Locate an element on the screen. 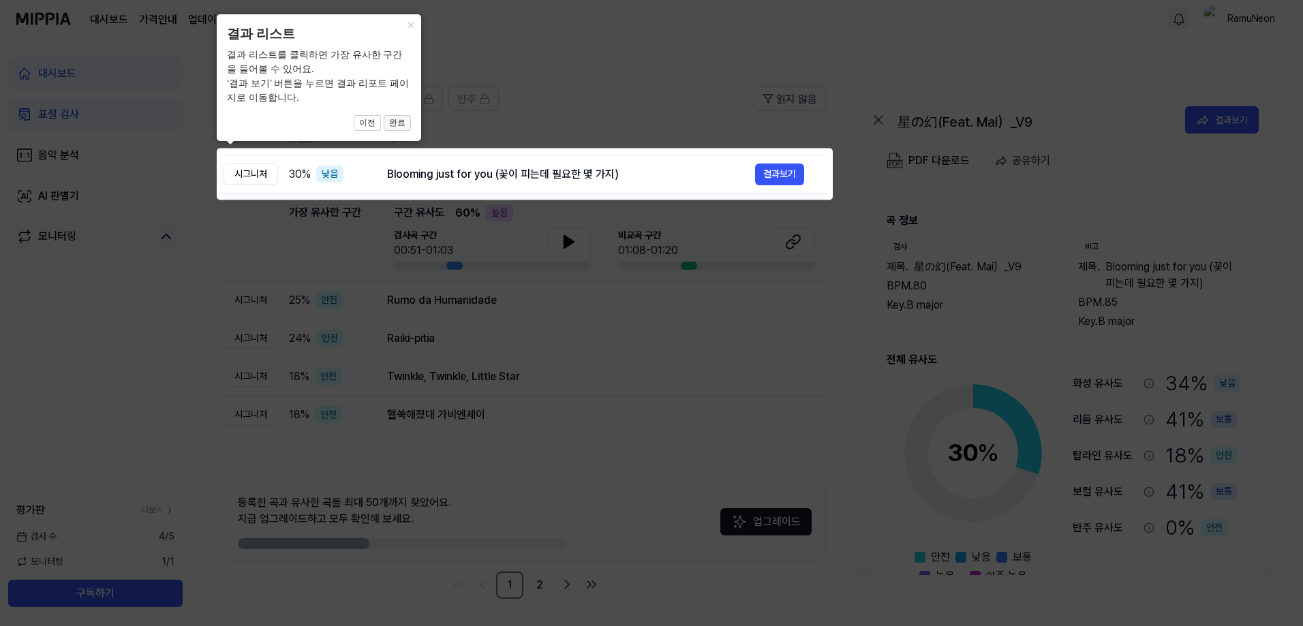  span: 30 % is located at coordinates (300, 174).